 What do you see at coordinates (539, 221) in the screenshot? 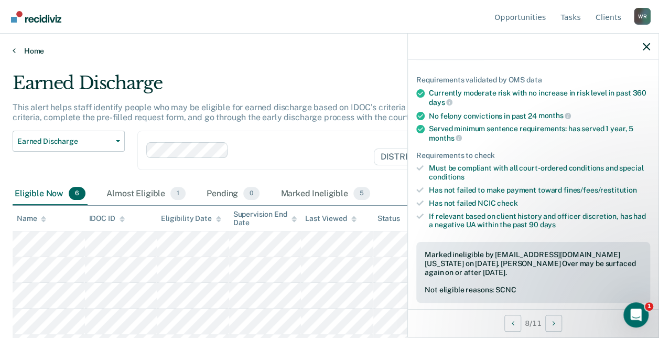
I see `div: If relevant based on client history and officer discretion, has had a negative UA within the past 90` at bounding box center [539, 221].